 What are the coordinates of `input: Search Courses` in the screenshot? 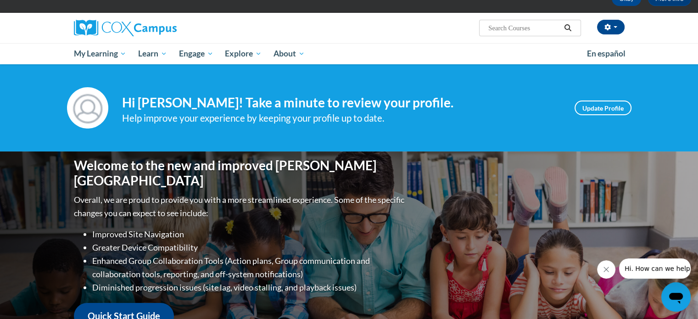 It's located at (524, 28).